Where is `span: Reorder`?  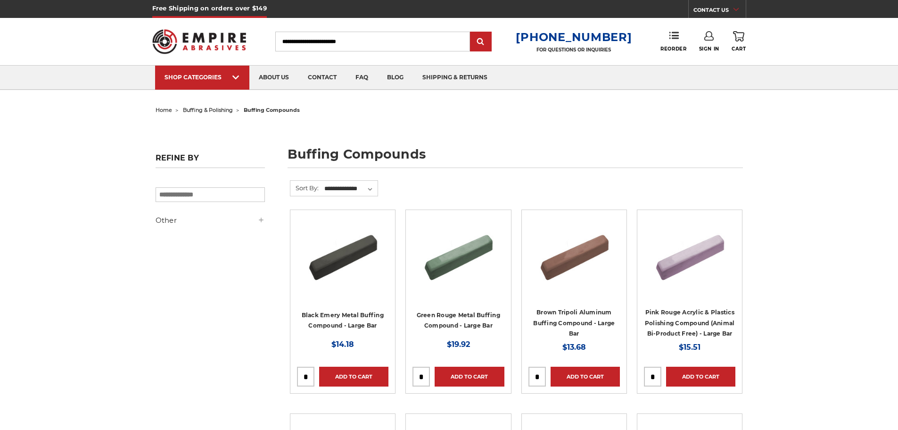 span: Reorder is located at coordinates (673, 49).